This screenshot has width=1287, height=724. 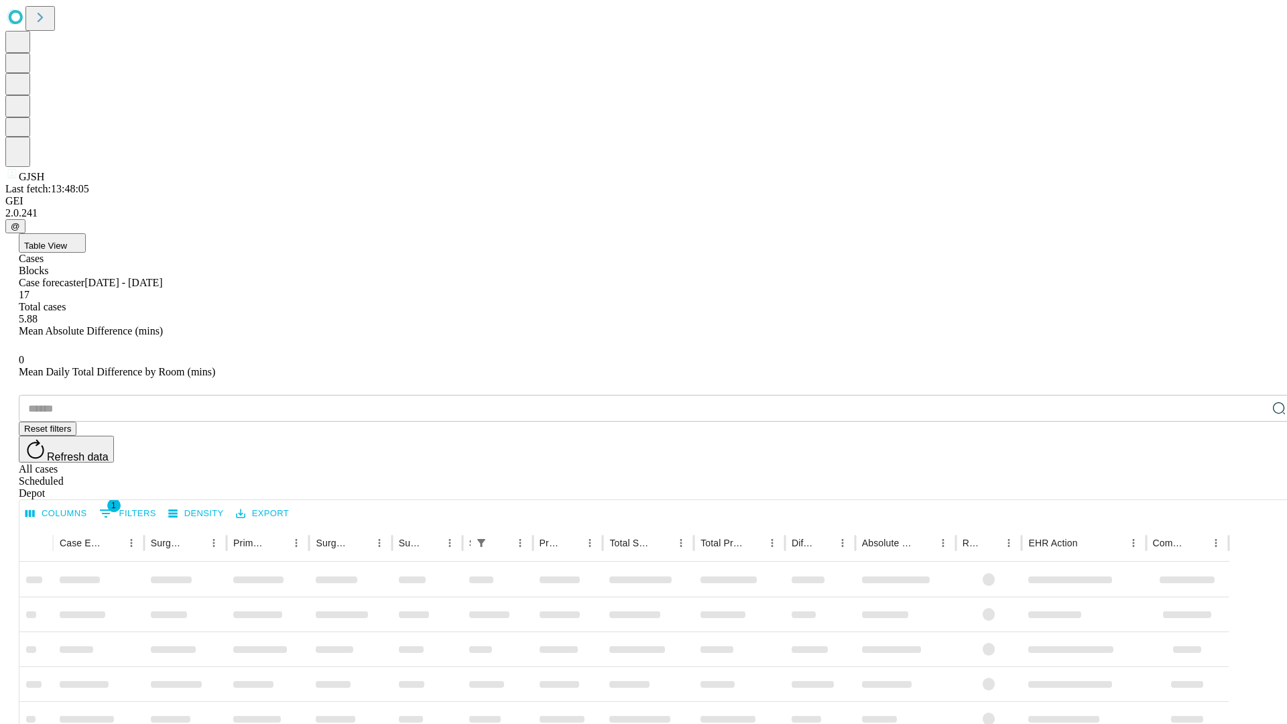 I want to click on span: Mean Daily Total Difference by Room (mins), so click(x=117, y=371).